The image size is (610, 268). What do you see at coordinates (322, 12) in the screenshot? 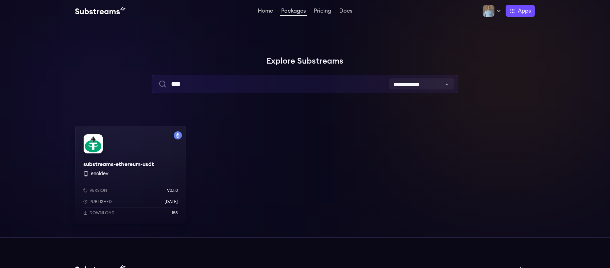
I see `a: Pricing` at bounding box center [322, 12].